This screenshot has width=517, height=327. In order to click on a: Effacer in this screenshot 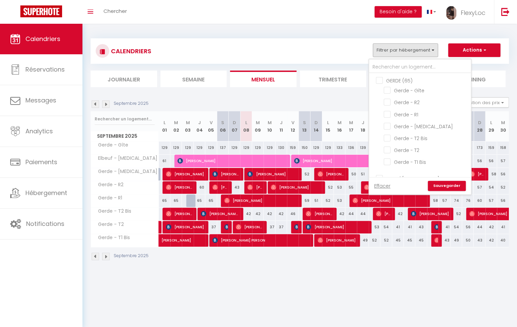, I will do `click(382, 186)`.